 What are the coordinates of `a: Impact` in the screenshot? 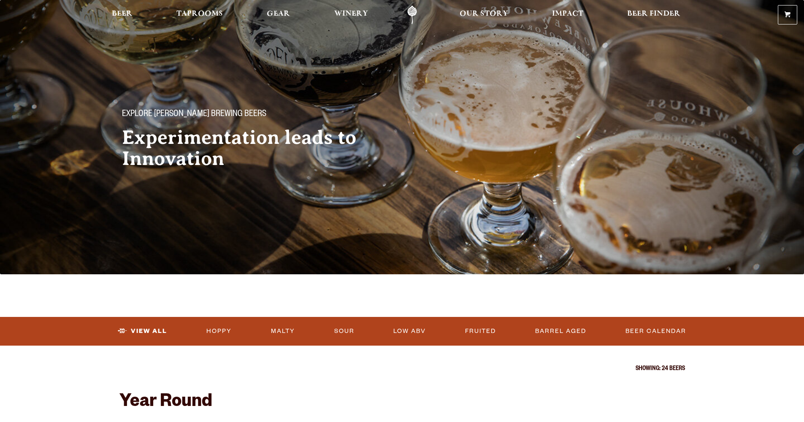 It's located at (568, 15).